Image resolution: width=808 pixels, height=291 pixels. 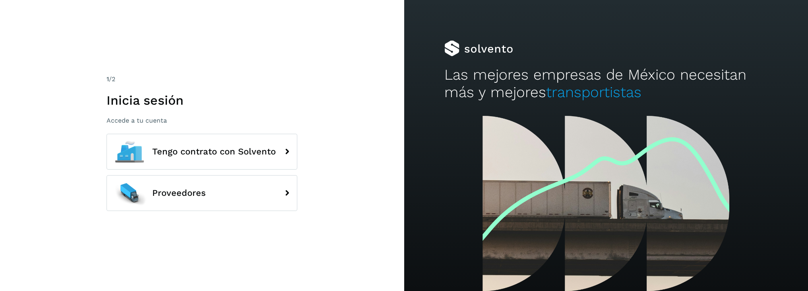 What do you see at coordinates (202, 100) in the screenshot?
I see `h1: Inicia sesión` at bounding box center [202, 100].